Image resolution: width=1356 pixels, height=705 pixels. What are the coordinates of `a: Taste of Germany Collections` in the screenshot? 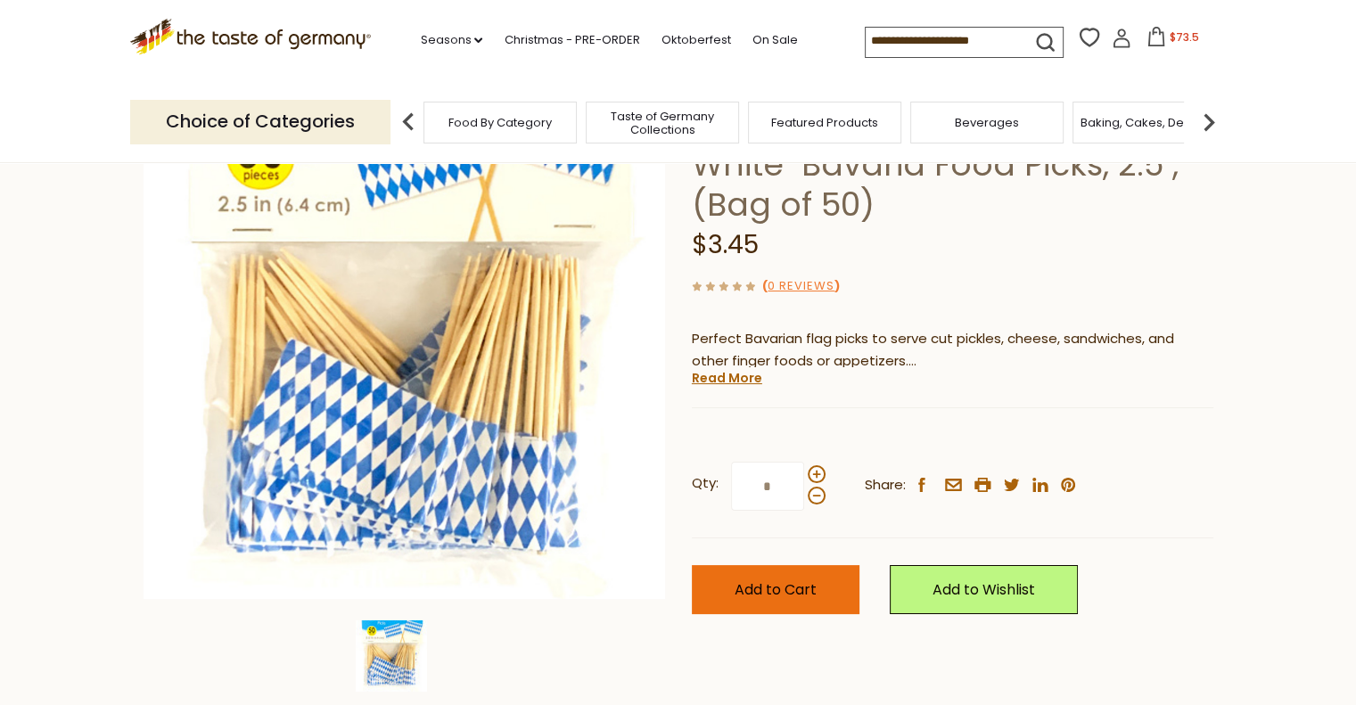 It's located at (662, 123).